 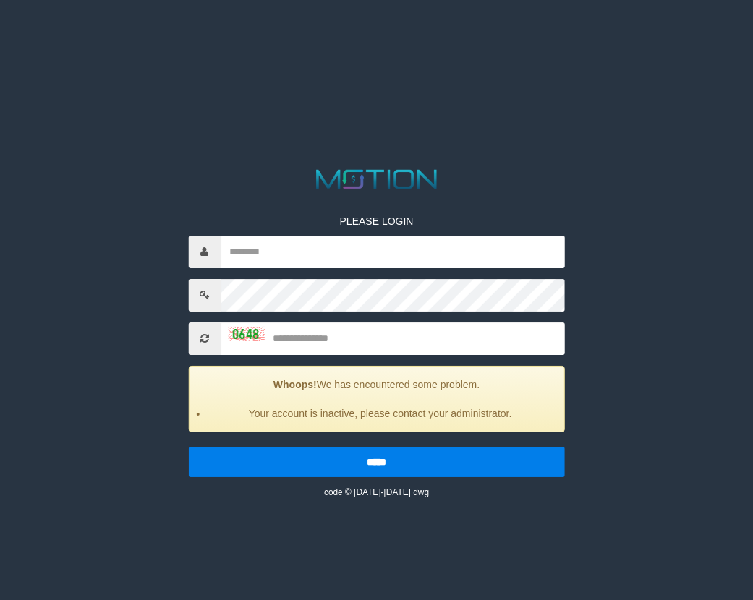 What do you see at coordinates (380, 414) in the screenshot?
I see `li: Your account is inactive, please contact your administrator.` at bounding box center [380, 414].